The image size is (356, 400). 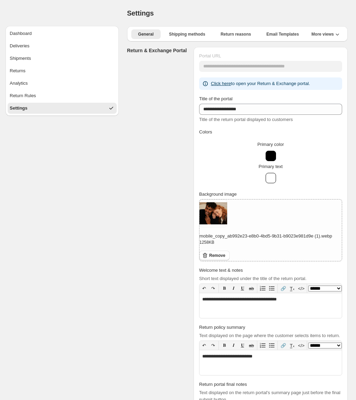 What do you see at coordinates (187, 34) in the screenshot?
I see `span: Shipping methods` at bounding box center [187, 34].